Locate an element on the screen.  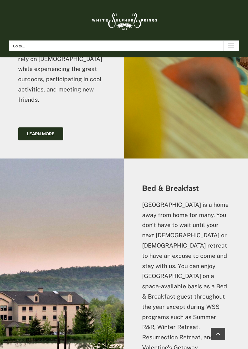
span: Go to... is located at coordinates (19, 46).